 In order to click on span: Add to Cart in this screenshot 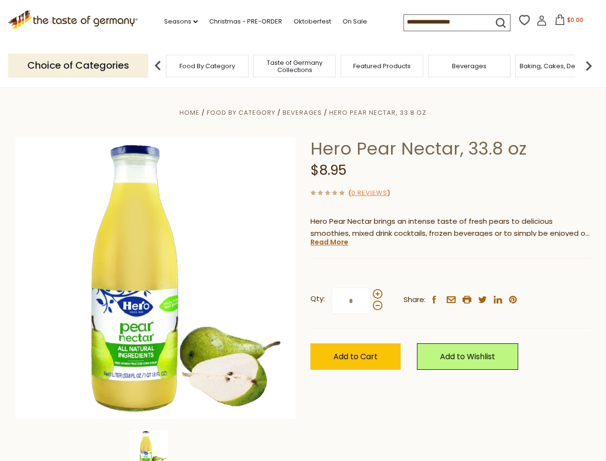, I will do `click(355, 356)`.